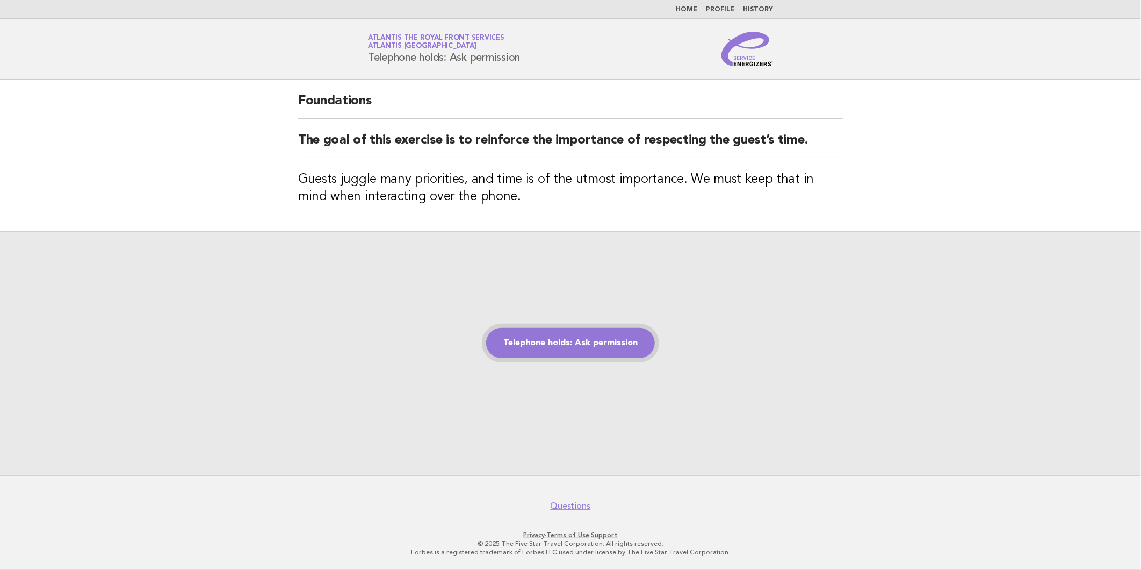 This screenshot has width=1141, height=570. I want to click on a: History, so click(758, 10).